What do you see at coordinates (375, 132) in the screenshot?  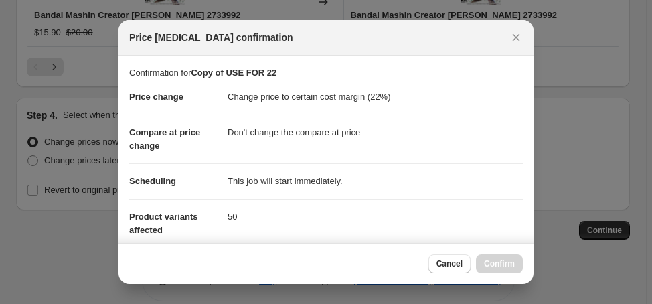 I see `dd: Don't change the compare at price` at bounding box center [375, 132].